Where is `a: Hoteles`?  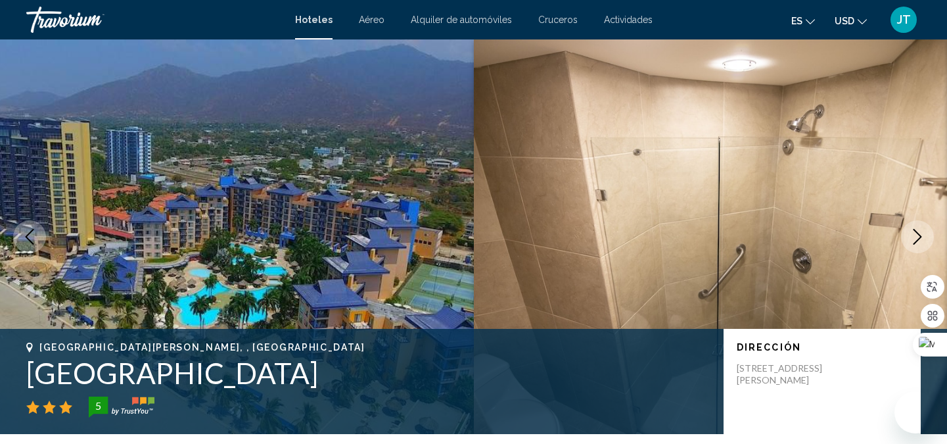 a: Hoteles is located at coordinates (313, 20).